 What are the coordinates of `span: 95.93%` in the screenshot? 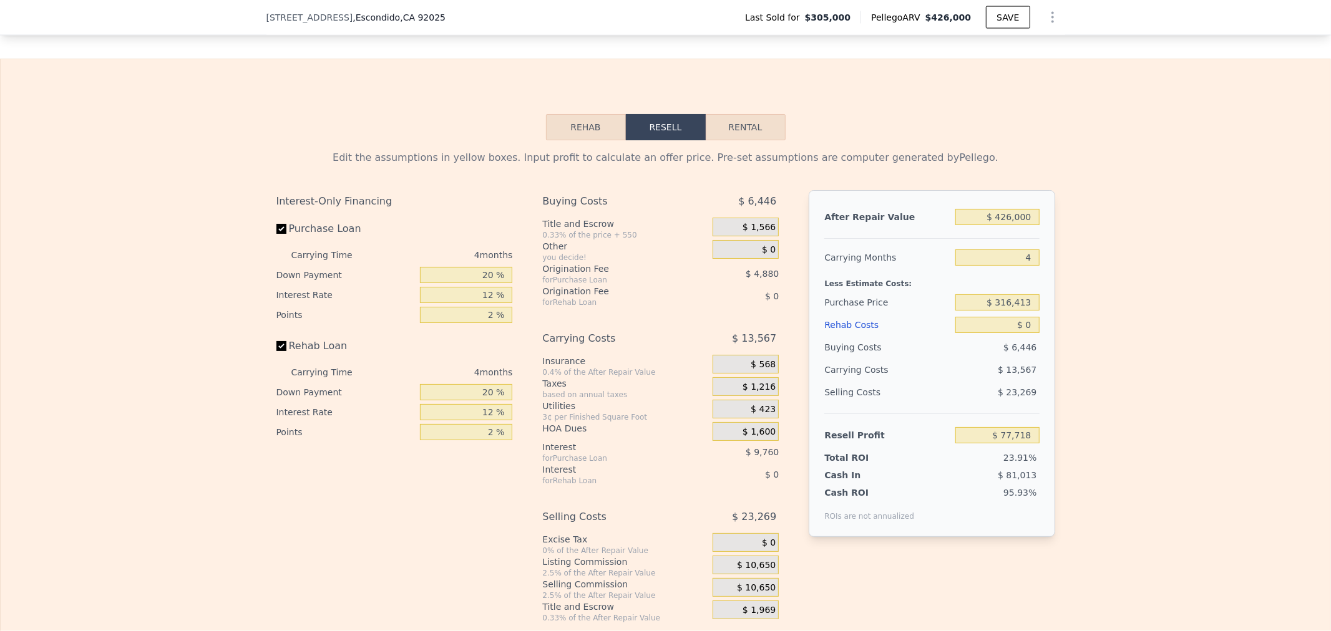 It's located at (1019, 493).